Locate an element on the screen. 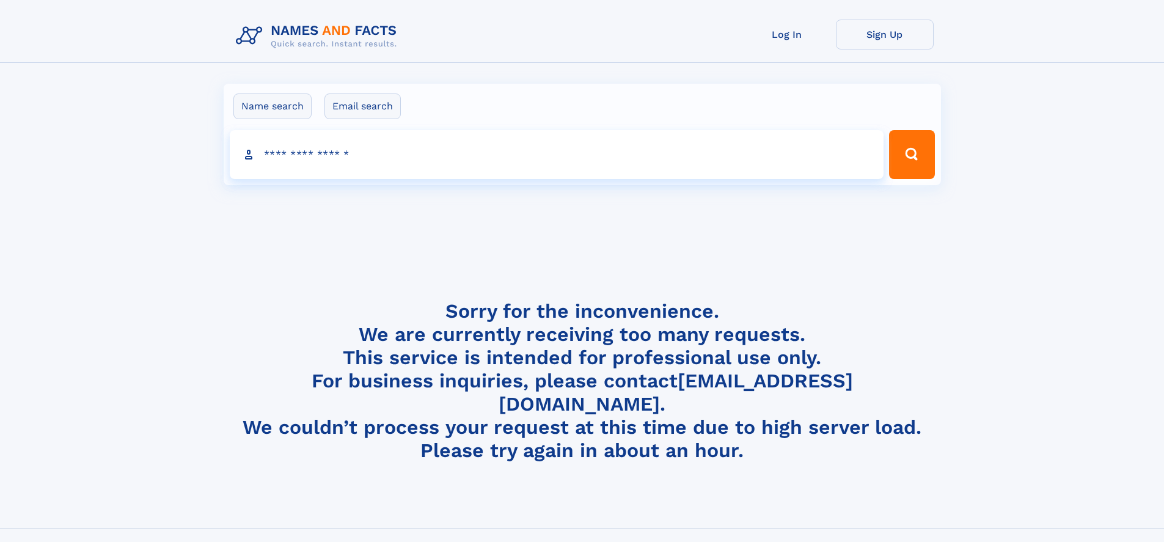 This screenshot has height=542, width=1164. a: Sign Up is located at coordinates (885, 34).